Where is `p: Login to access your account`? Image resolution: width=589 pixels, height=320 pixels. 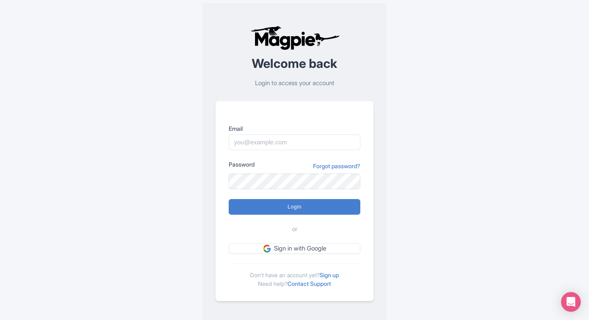 p: Login to access your account is located at coordinates (294, 83).